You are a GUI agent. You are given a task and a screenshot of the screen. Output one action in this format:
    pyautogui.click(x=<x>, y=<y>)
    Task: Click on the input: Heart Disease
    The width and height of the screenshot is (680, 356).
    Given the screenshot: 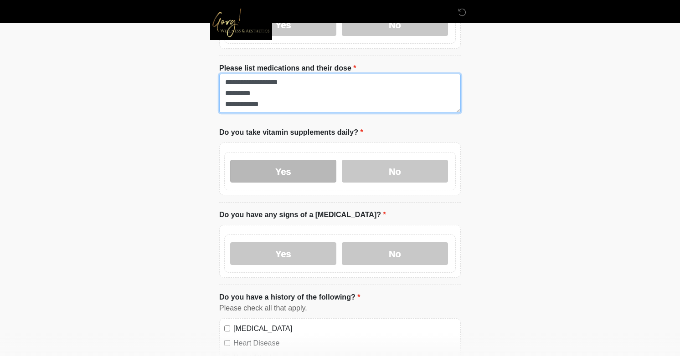 What is the action you would take?
    pyautogui.click(x=227, y=343)
    